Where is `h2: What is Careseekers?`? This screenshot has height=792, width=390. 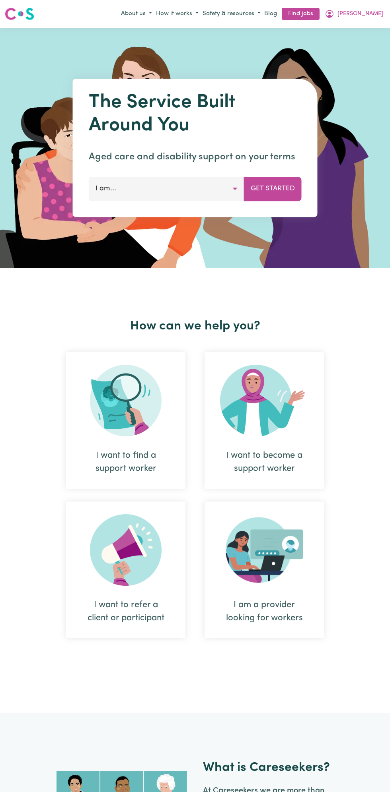 h2: What is Careseekers? is located at coordinates (266, 768).